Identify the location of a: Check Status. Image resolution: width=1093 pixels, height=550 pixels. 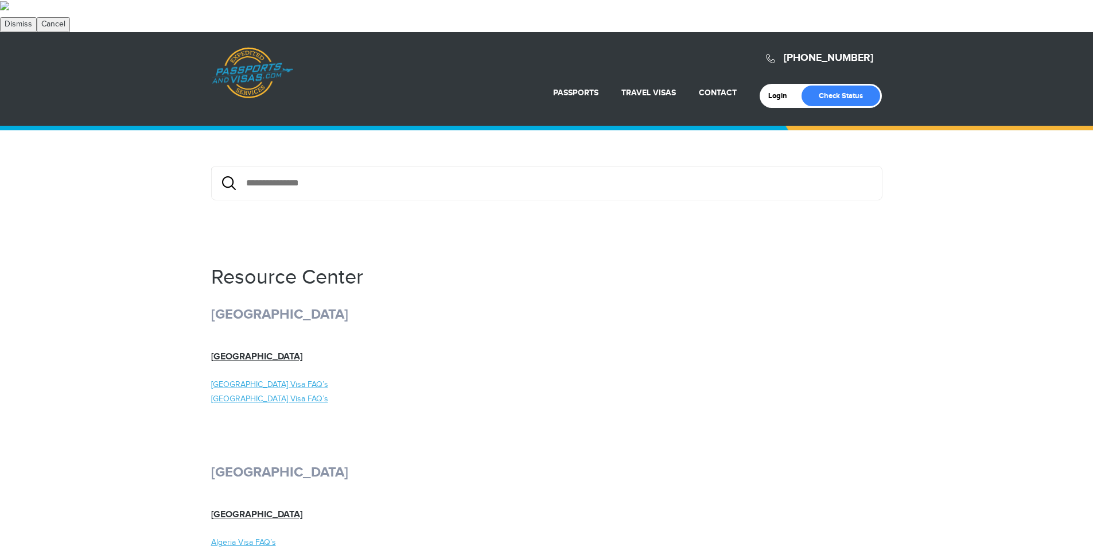
(841, 96).